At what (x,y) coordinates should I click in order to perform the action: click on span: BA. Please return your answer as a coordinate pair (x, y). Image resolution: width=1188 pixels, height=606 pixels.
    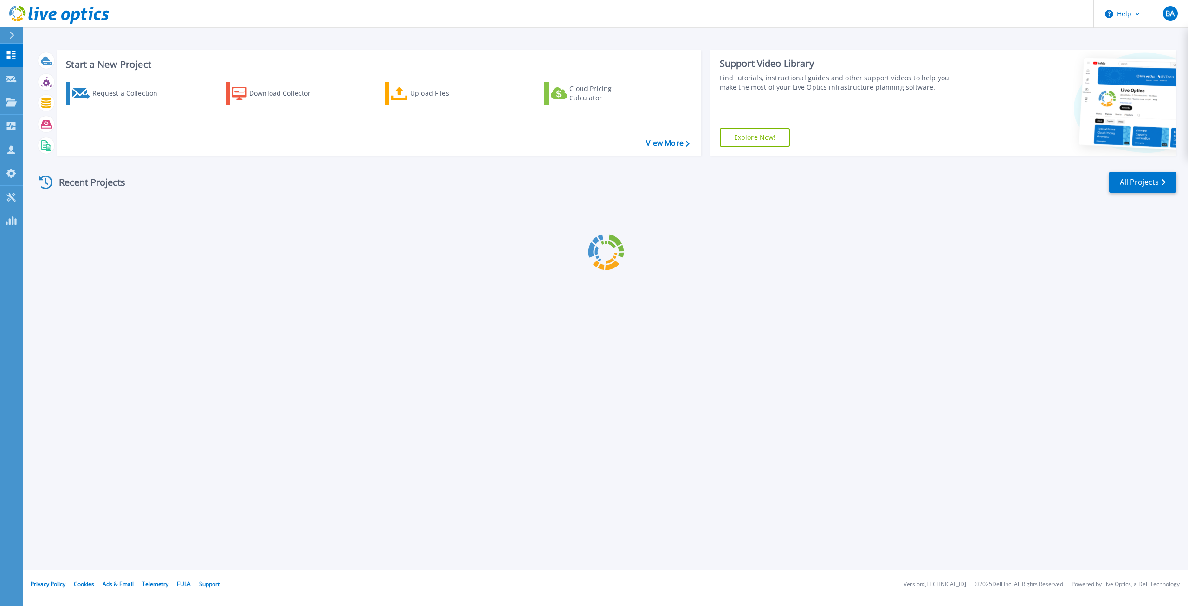
    Looking at the image, I should click on (1170, 13).